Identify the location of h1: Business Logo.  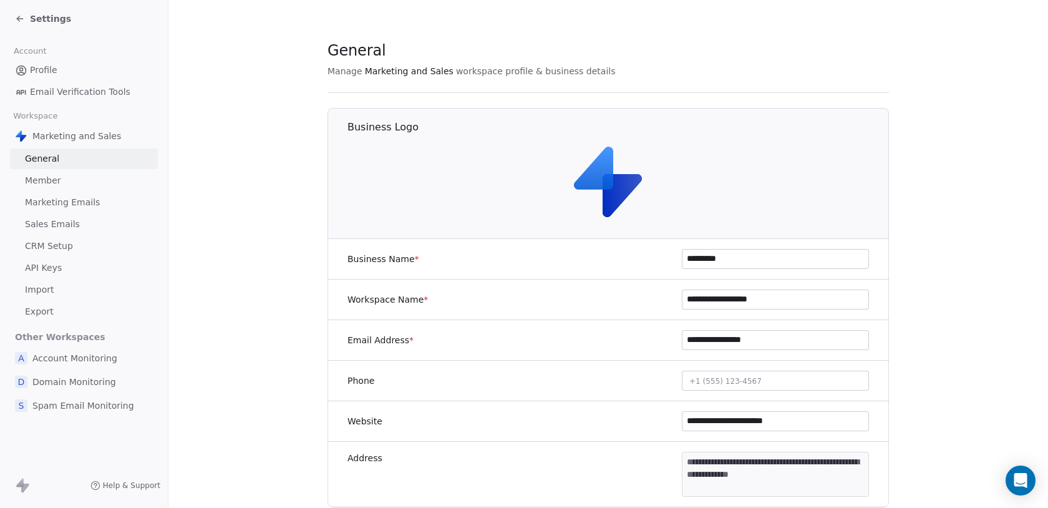
(618, 127).